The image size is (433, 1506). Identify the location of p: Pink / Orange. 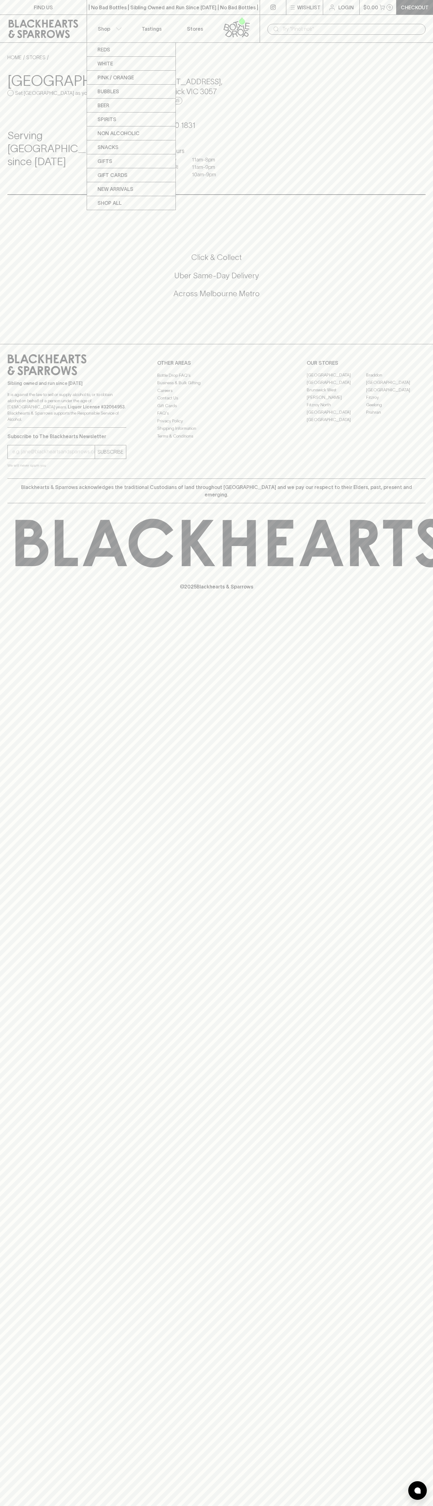
(116, 77).